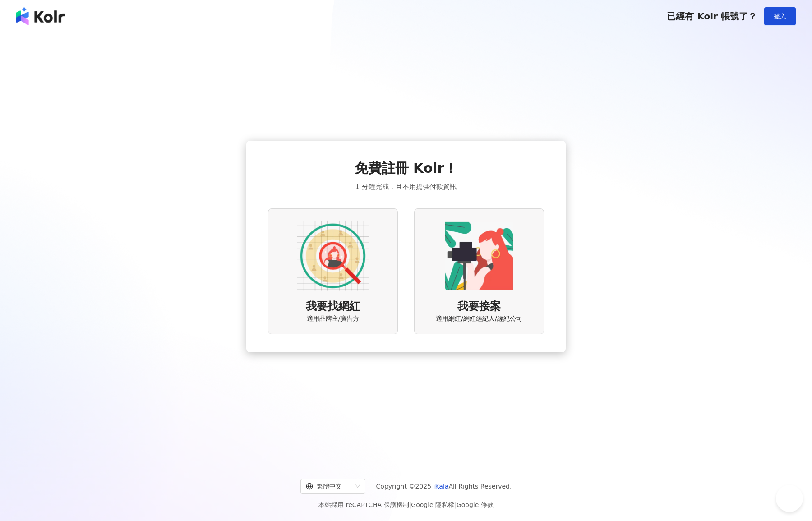  Describe the element at coordinates (406, 168) in the screenshot. I see `span: 免費註冊 Kolr！` at that location.